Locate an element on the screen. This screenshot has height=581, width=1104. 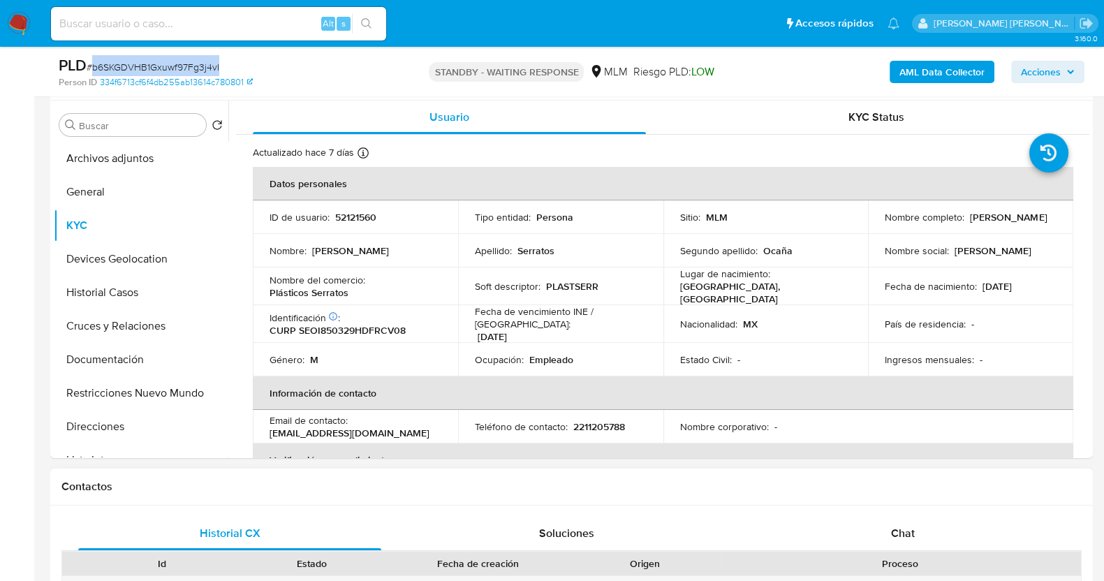
button: Volver al orden por defecto is located at coordinates (217, 127).